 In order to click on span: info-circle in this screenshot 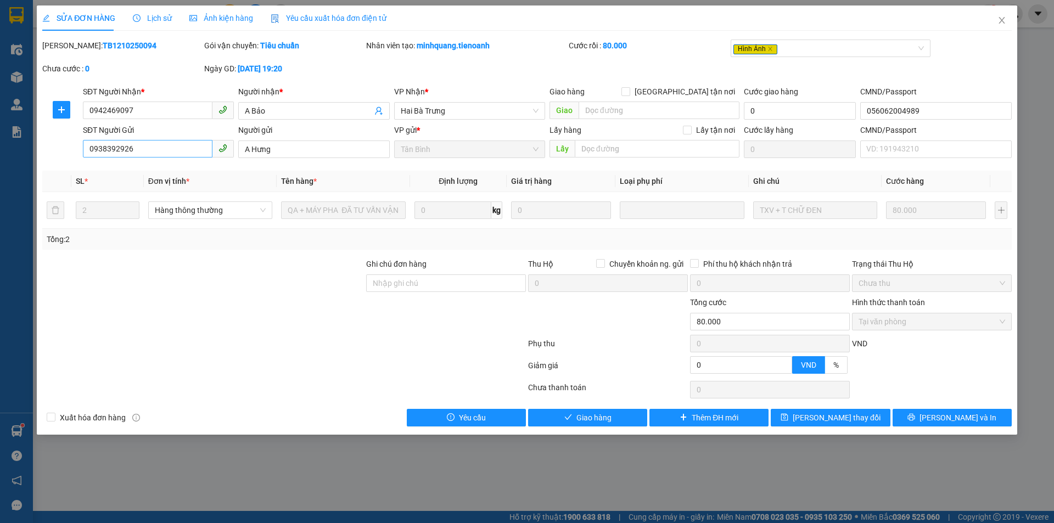, I will do `click(136, 418)`.